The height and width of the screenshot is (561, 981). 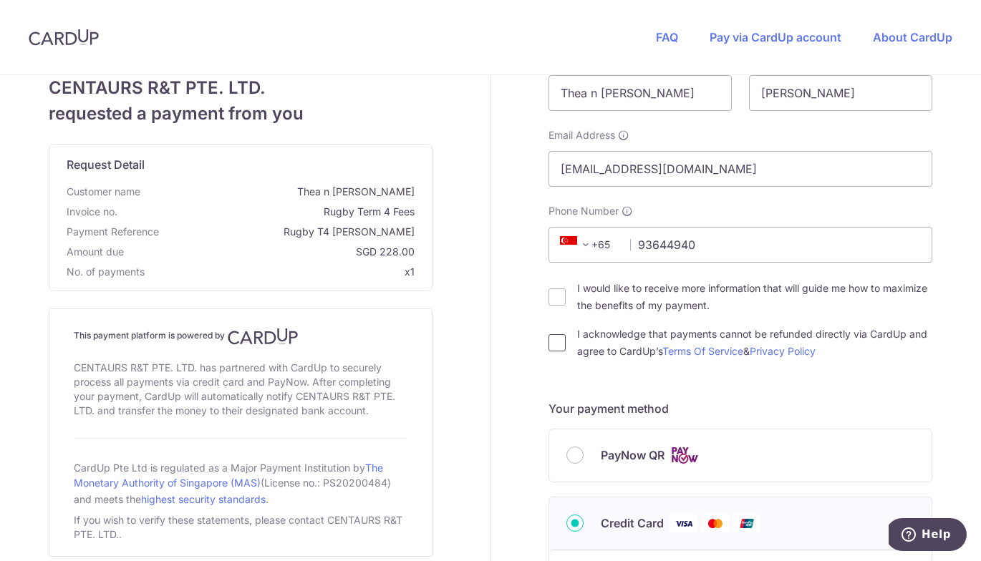 I want to click on span: Help, so click(x=47, y=16).